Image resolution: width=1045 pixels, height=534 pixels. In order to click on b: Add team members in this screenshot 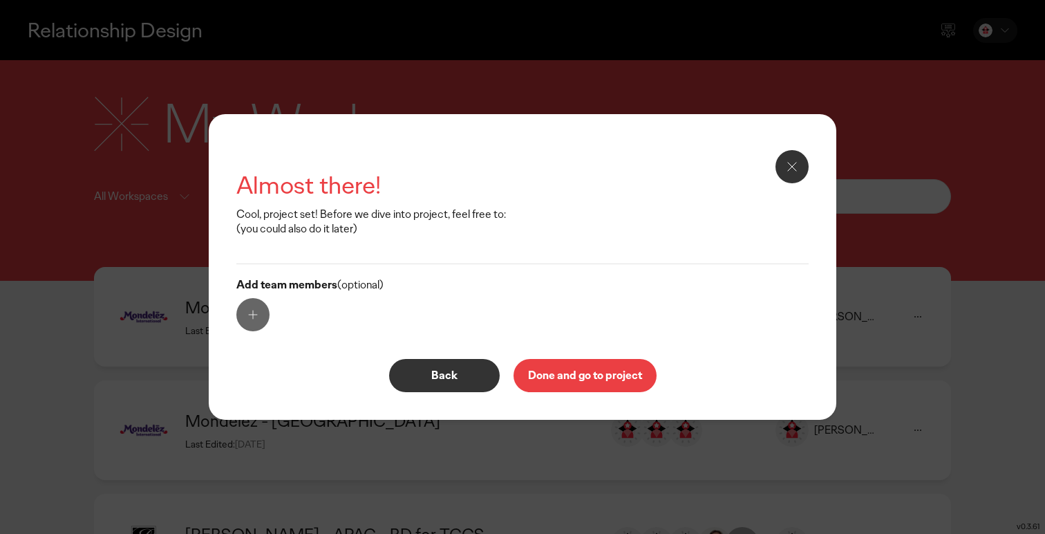, I will do `click(287, 284)`.